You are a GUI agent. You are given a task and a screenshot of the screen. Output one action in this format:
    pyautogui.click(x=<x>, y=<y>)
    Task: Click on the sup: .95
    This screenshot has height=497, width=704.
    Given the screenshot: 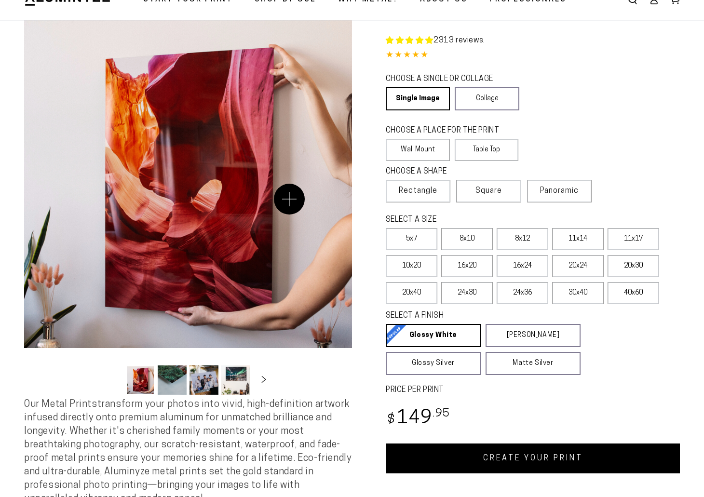 What is the action you would take?
    pyautogui.click(x=441, y=414)
    